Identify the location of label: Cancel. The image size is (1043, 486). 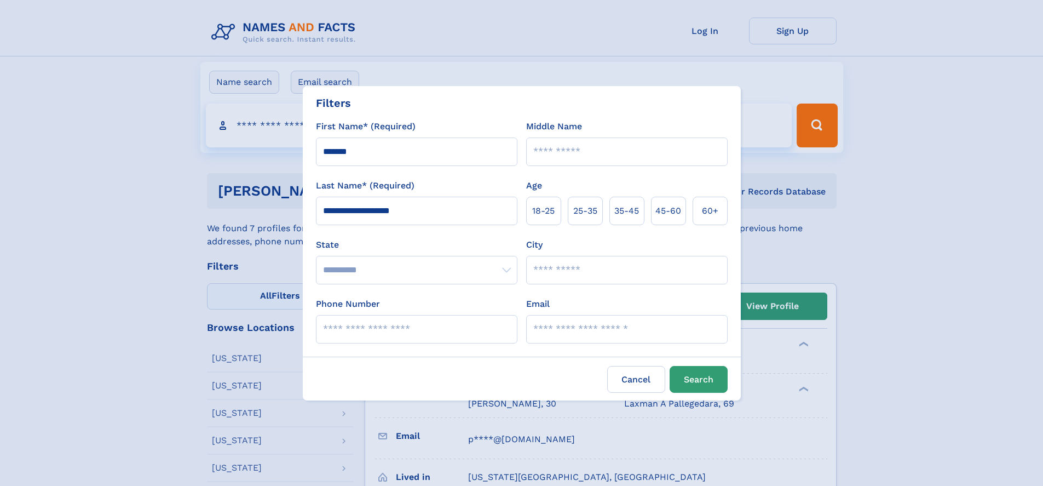
(636, 379).